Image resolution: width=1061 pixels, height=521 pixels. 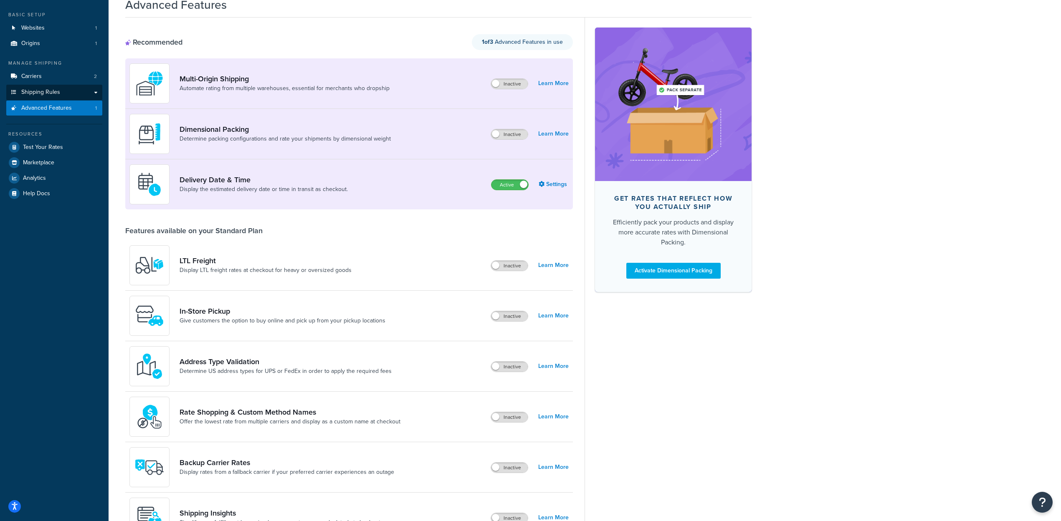 I want to click on li: Analytics, so click(x=54, y=178).